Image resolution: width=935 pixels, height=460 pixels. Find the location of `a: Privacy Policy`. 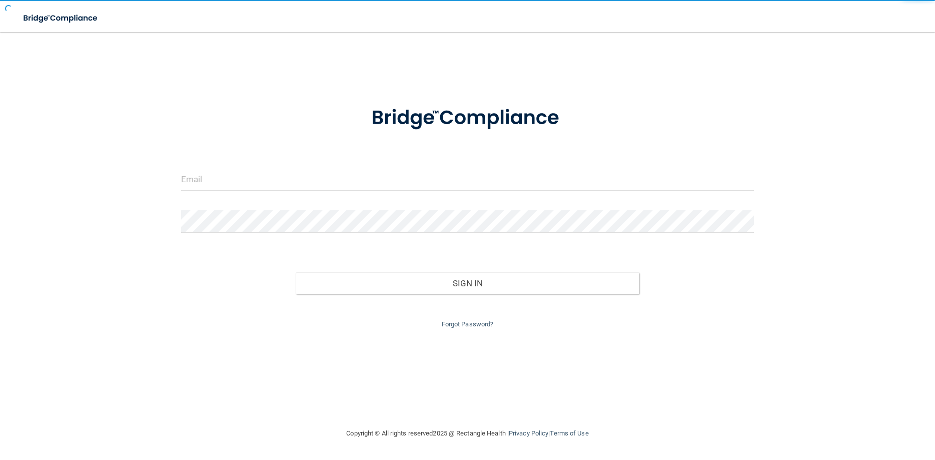

a: Privacy Policy is located at coordinates (528, 433).